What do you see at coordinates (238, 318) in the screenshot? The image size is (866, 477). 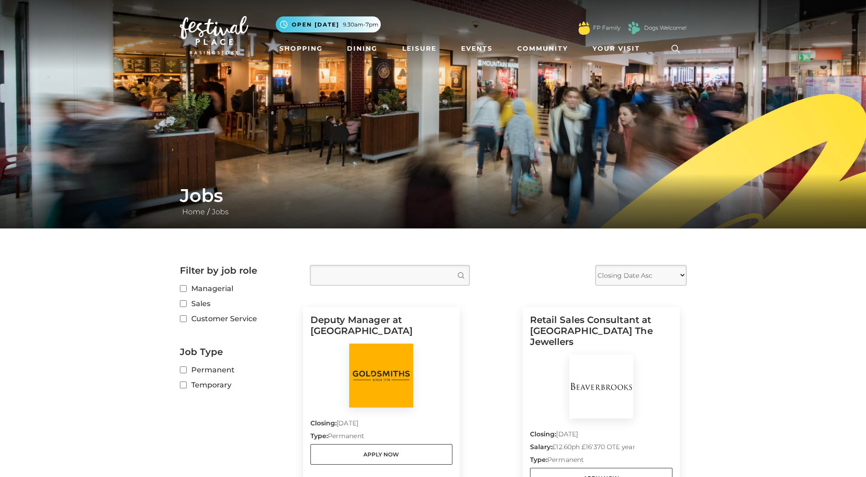 I see `label: Customer Service` at bounding box center [238, 318].